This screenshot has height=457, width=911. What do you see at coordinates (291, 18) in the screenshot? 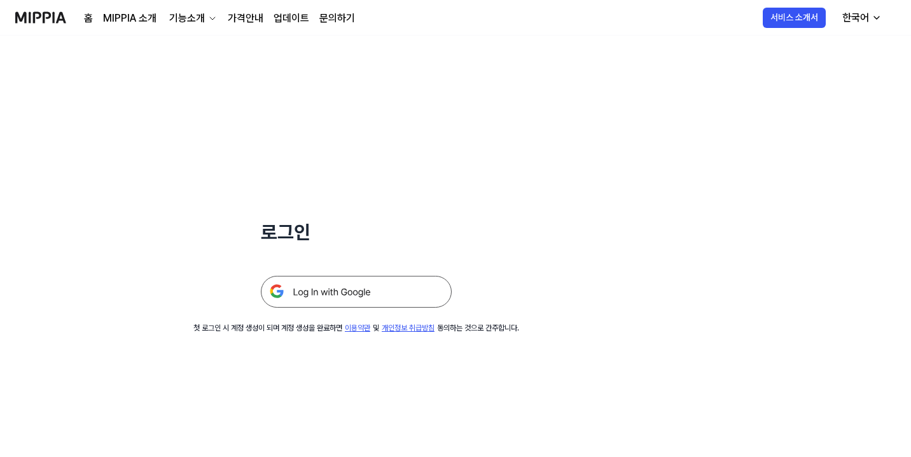
I see `a: 업데이트` at bounding box center [291, 18].